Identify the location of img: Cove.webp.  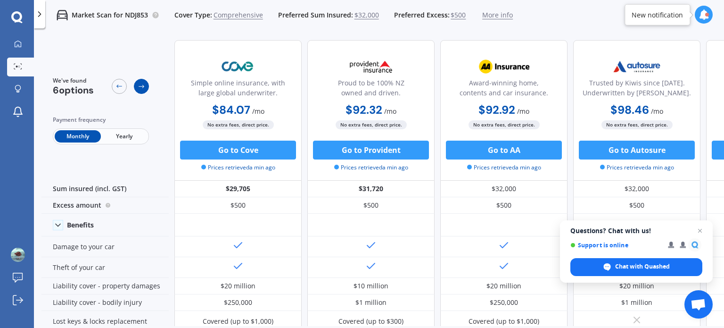
(238, 66).